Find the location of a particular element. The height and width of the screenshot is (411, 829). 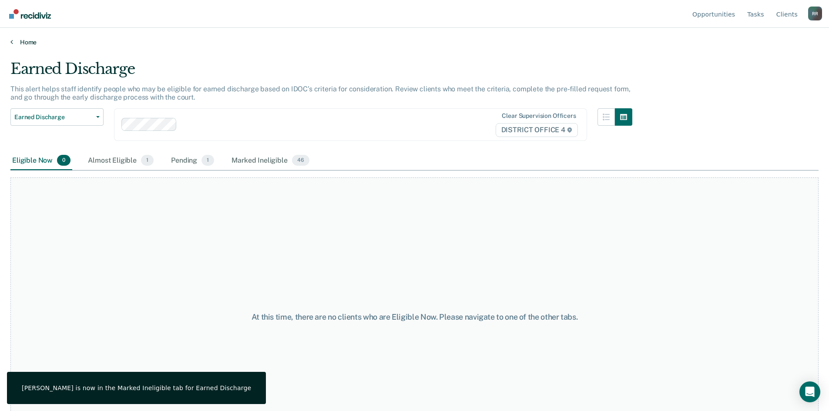

span: Earned Discharge is located at coordinates (54, 117).